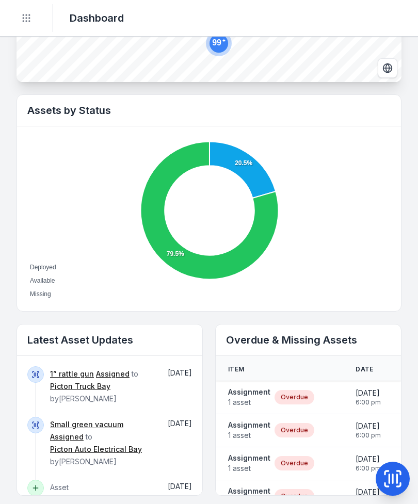 The image size is (418, 504). I want to click on h2: Latest Asset Updates, so click(109, 340).